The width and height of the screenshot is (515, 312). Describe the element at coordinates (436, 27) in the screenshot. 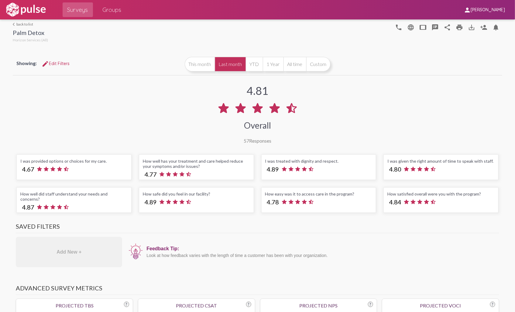

I see `button: speaker_notes` at that location.